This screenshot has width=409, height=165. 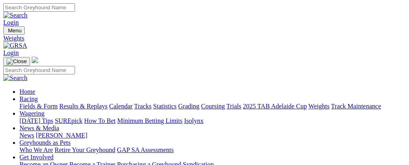 I want to click on a: Retire Your Greyhound, so click(x=85, y=150).